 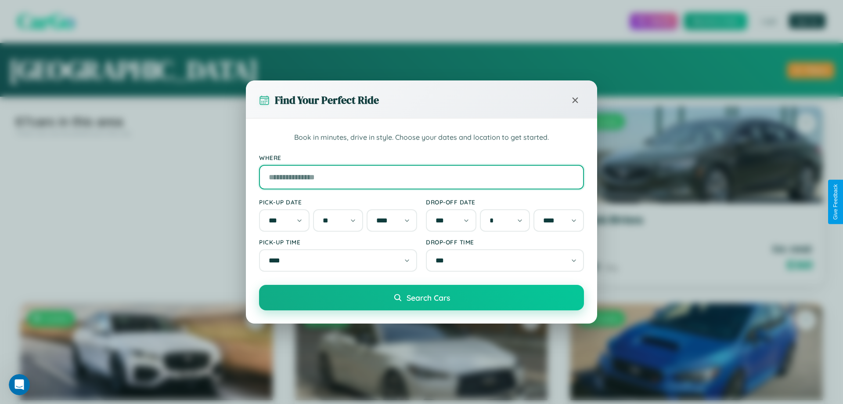 I want to click on label: Where, so click(x=422, y=157).